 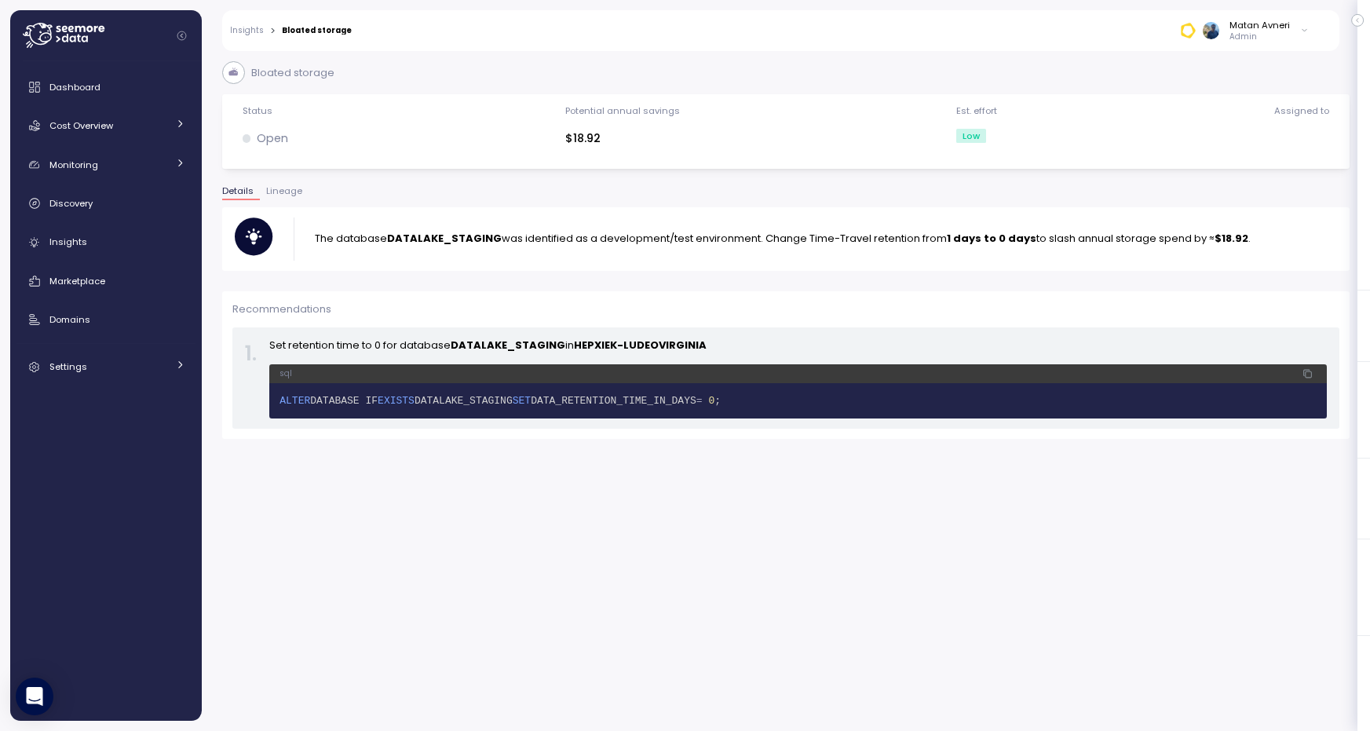 I want to click on span: SET, so click(x=521, y=400).